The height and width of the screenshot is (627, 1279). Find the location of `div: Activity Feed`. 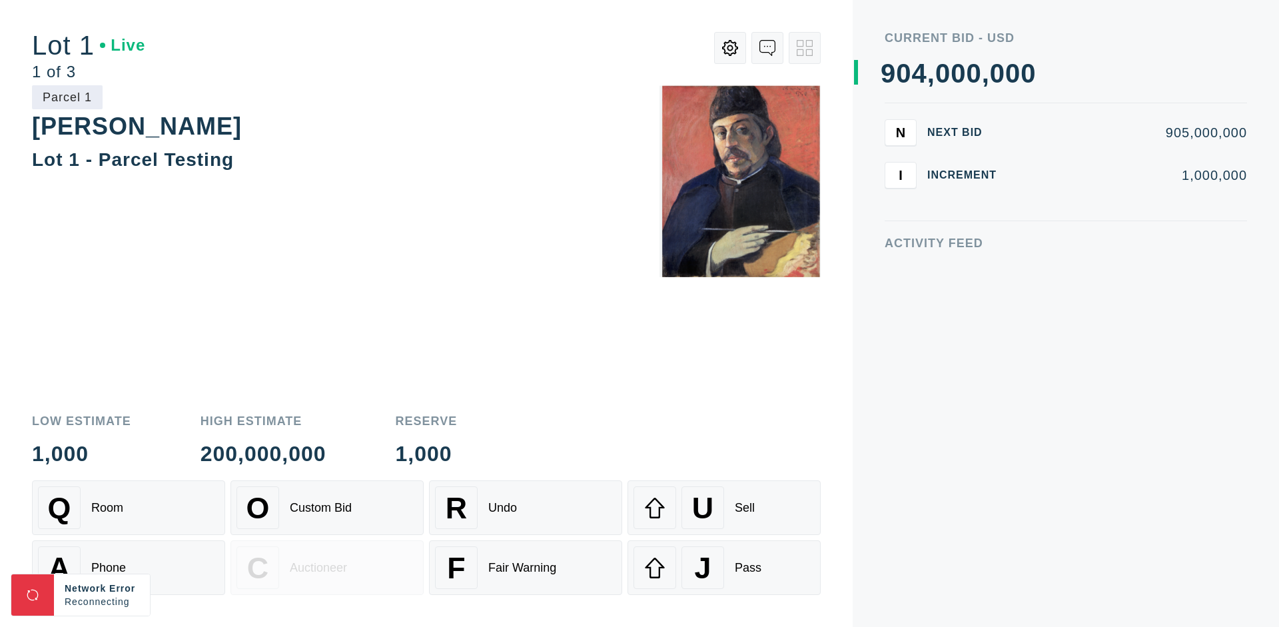

div: Activity Feed is located at coordinates (1066, 243).